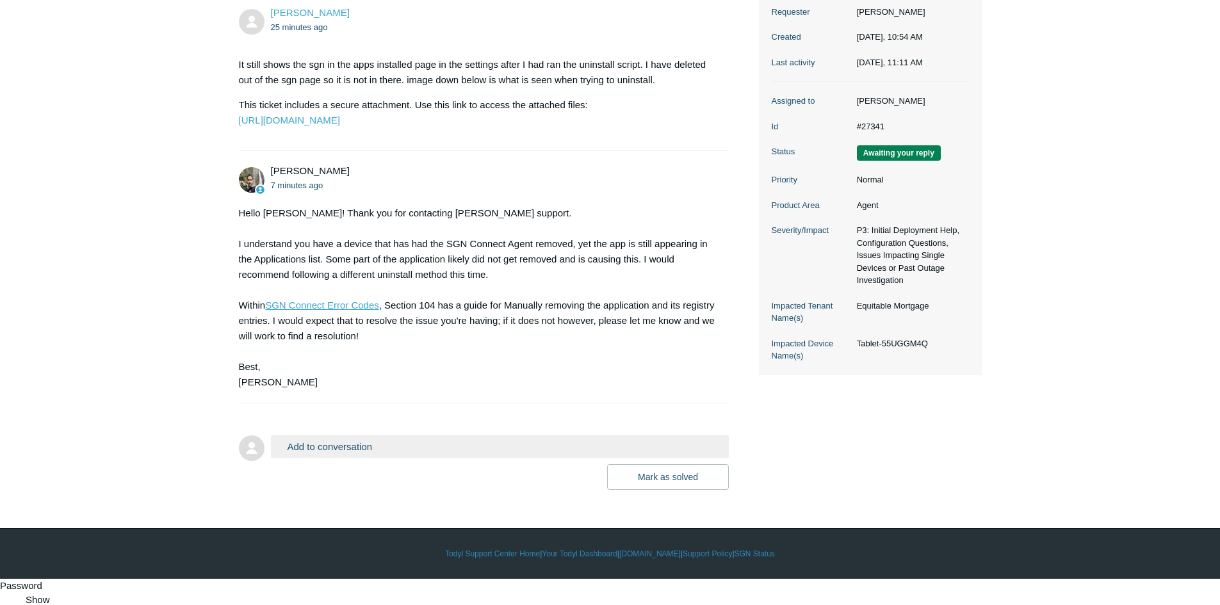 The width and height of the screenshot is (1220, 605). Describe the element at coordinates (478, 113) in the screenshot. I see `p: This ticket includes a secure attachment. Use this link to access the attached files:` at that location.